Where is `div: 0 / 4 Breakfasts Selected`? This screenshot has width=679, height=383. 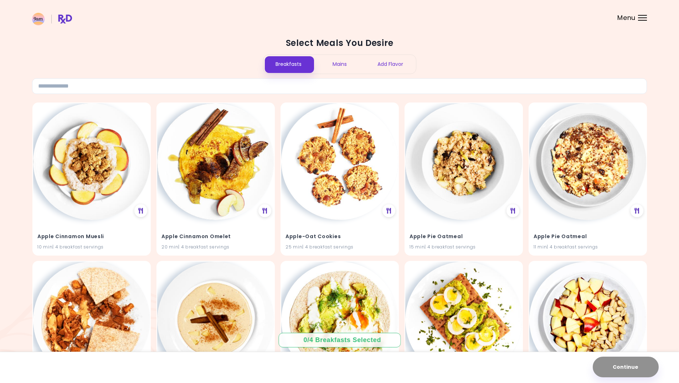 div: 0 / 4 Breakfasts Selected is located at coordinates (339, 340).